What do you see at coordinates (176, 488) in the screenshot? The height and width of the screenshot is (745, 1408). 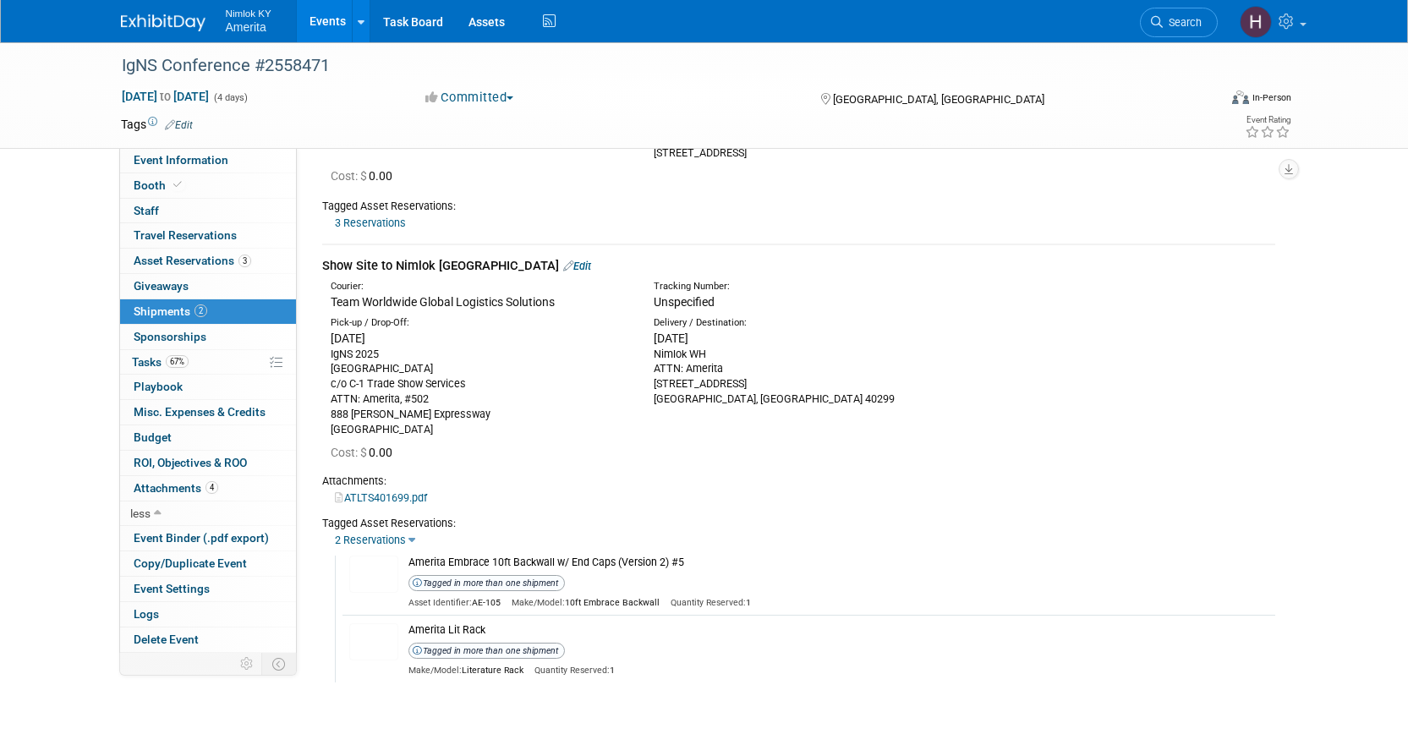 I see `span: Attachments` at bounding box center [176, 488].